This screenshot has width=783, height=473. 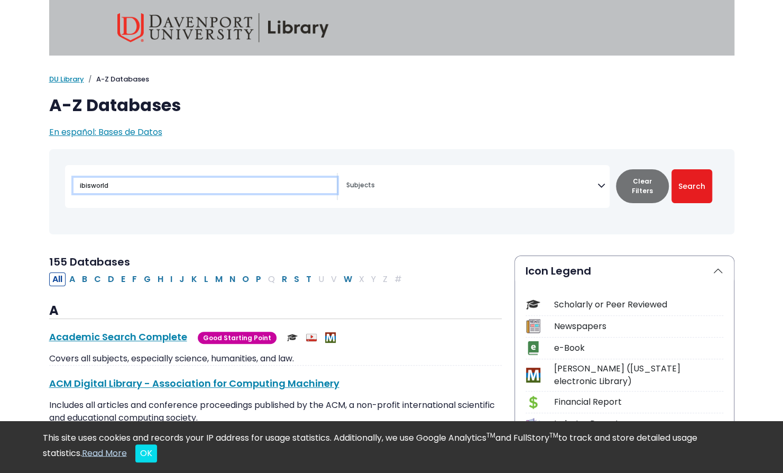 What do you see at coordinates (182, 279) in the screenshot?
I see `button: Filter Results J` at bounding box center [182, 279].